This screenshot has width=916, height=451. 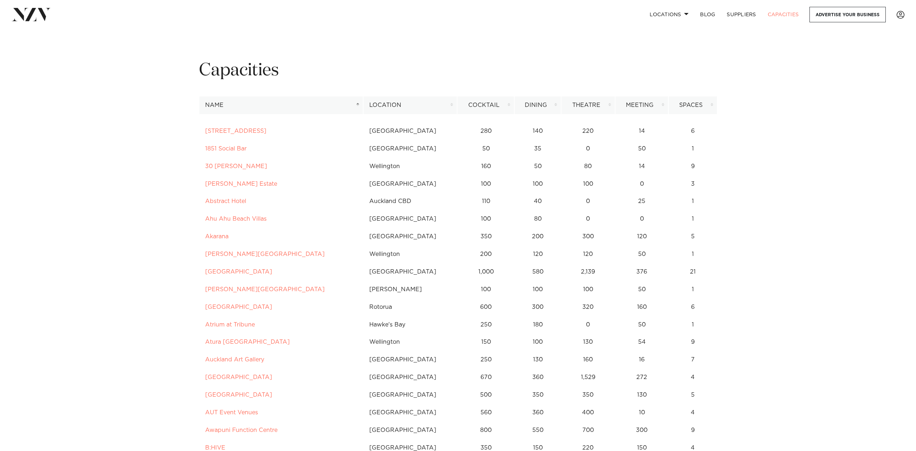 I want to click on td: 25, so click(x=642, y=201).